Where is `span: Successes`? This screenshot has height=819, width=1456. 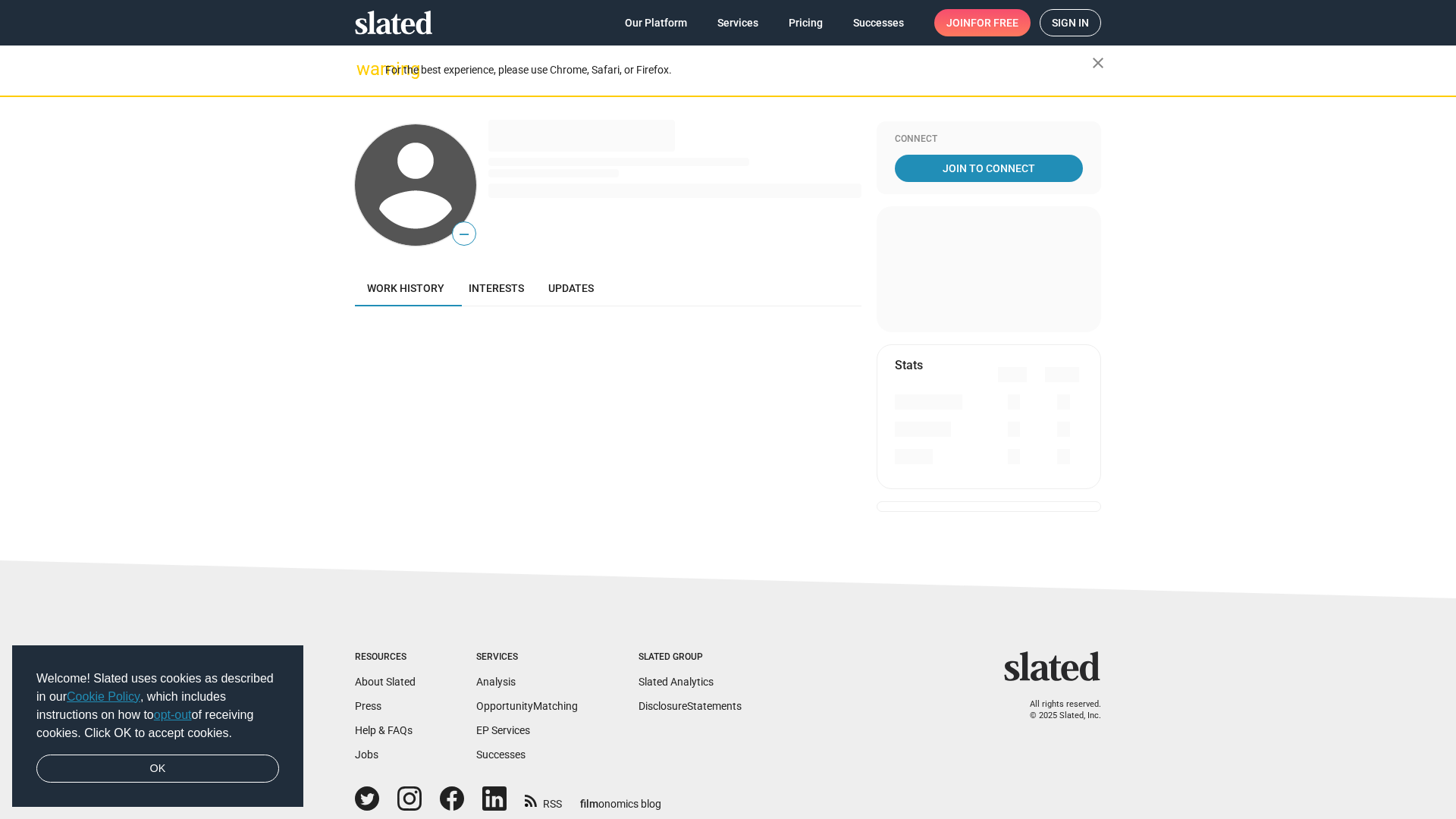
span: Successes is located at coordinates (878, 23).